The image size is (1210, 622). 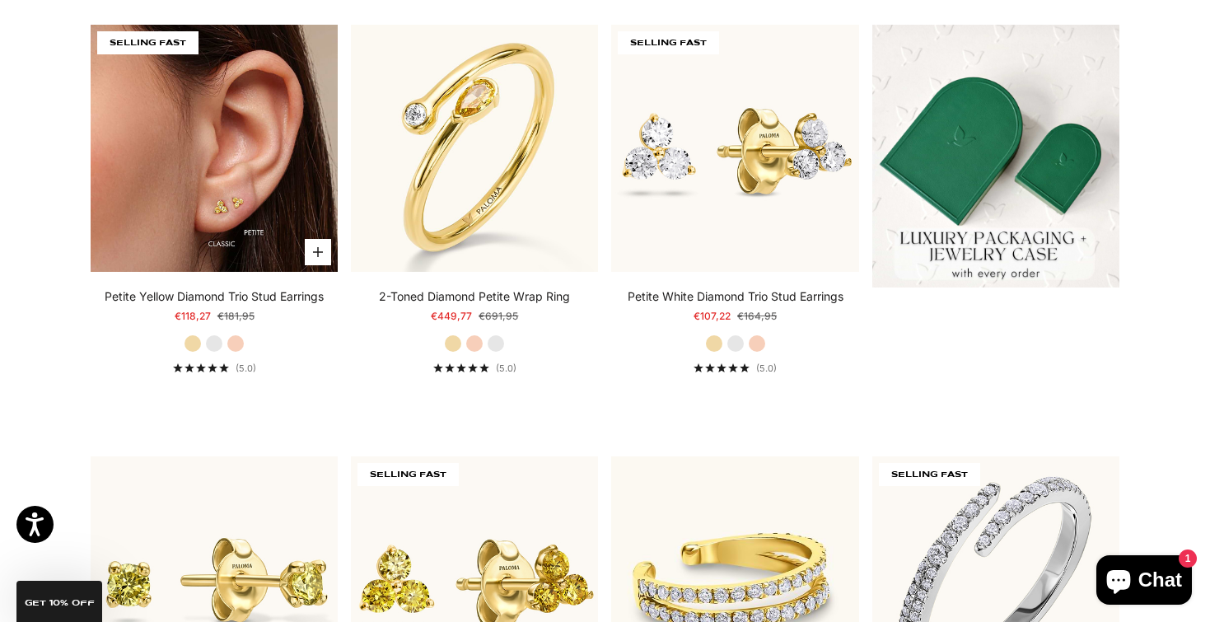 What do you see at coordinates (735, 296) in the screenshot?
I see `a: Petite White Diamond Trio Stud Earrings` at bounding box center [735, 296].